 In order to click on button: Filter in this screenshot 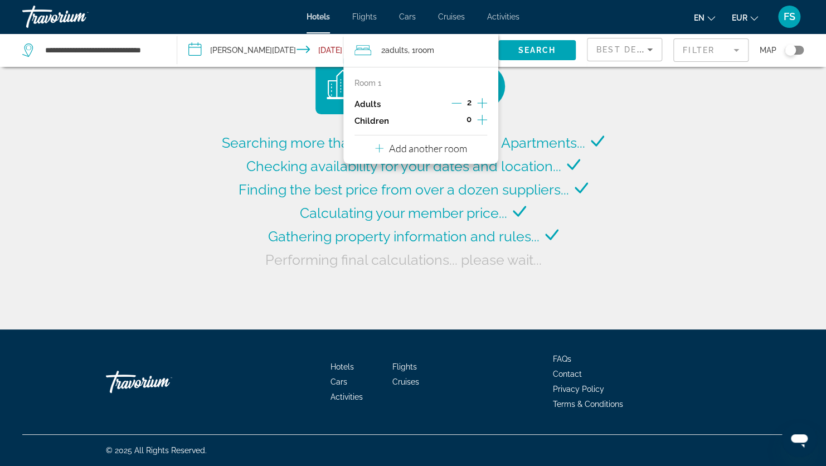, I will do `click(711, 50)`.